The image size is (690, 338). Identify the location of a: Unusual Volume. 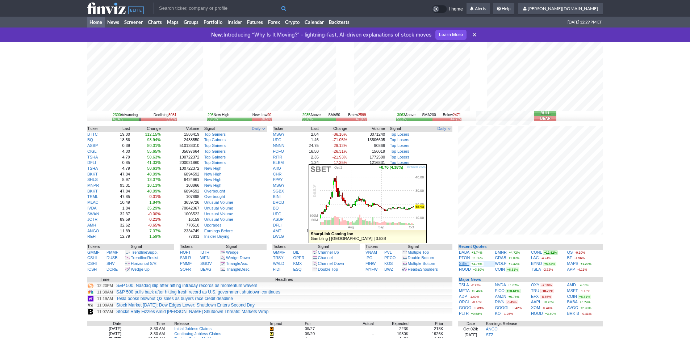
(219, 203).